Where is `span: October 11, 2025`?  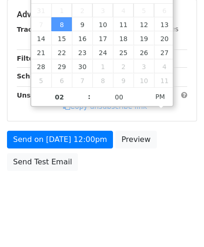
span: October 11, 2025 is located at coordinates (165, 80).